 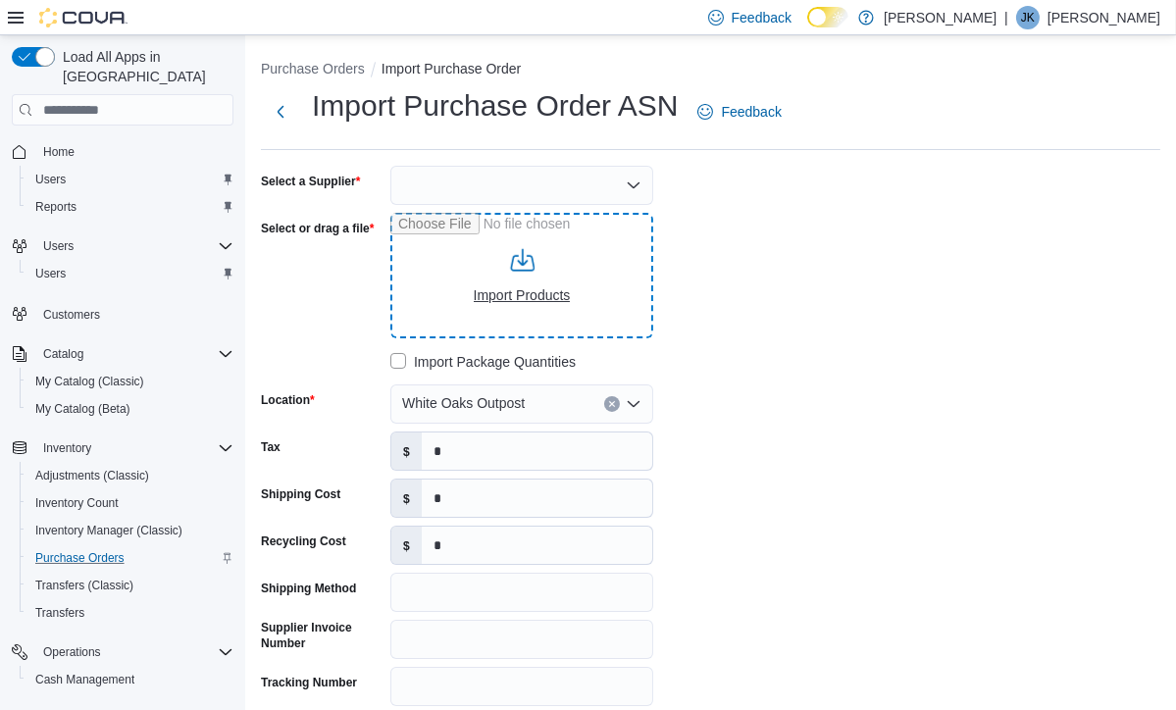 I want to click on span: JK, so click(x=1028, y=18).